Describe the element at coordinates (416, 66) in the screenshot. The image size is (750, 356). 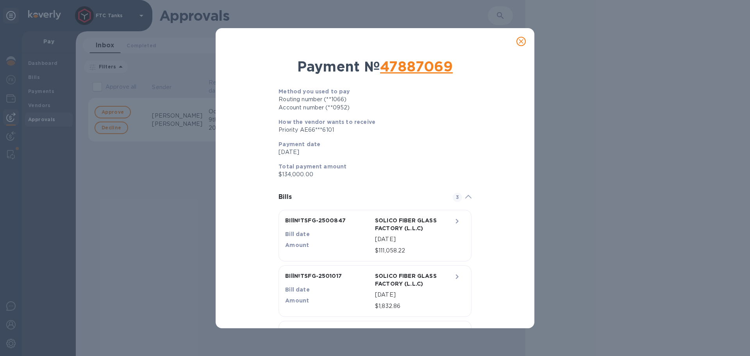
I see `b: 47887069` at that location.